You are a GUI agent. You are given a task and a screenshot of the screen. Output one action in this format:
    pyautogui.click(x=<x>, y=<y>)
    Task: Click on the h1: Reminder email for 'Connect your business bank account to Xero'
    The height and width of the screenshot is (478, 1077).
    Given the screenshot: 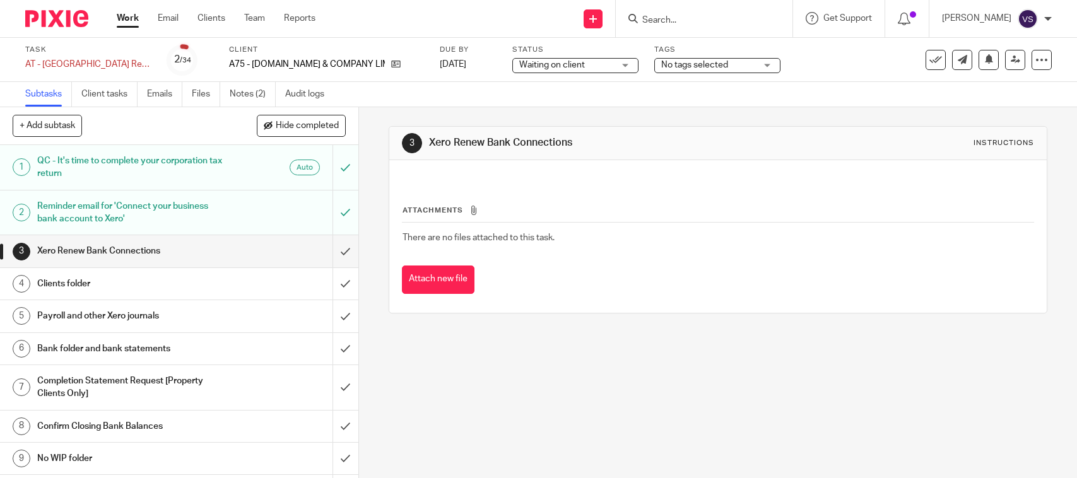 What is the action you would take?
    pyautogui.click(x=131, y=213)
    